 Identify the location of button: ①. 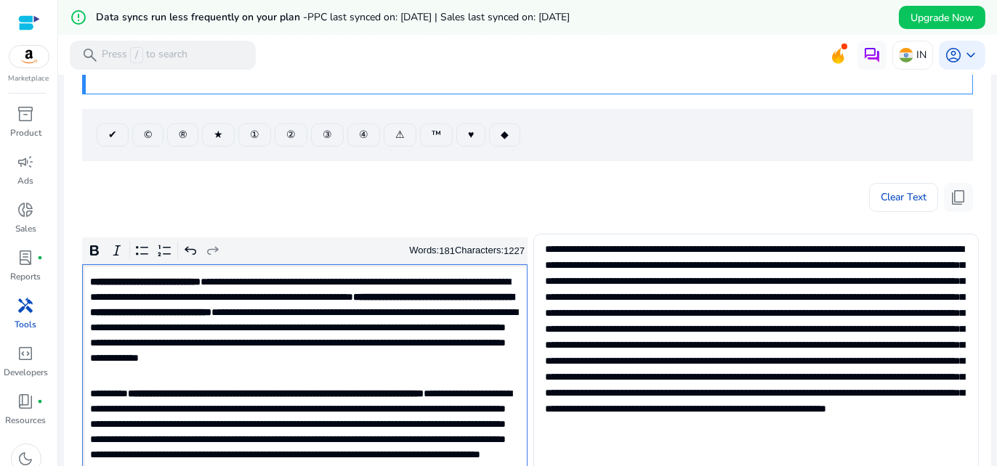
(254, 135).